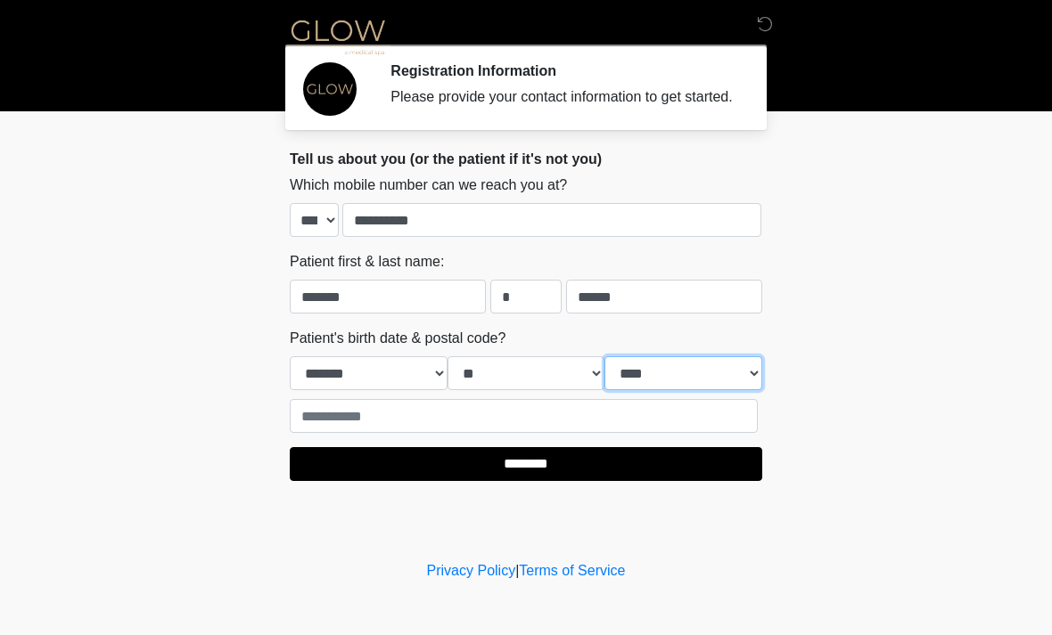  Describe the element at coordinates (428, 185) in the screenshot. I see `label: Which mobile number can we reach you at?` at that location.